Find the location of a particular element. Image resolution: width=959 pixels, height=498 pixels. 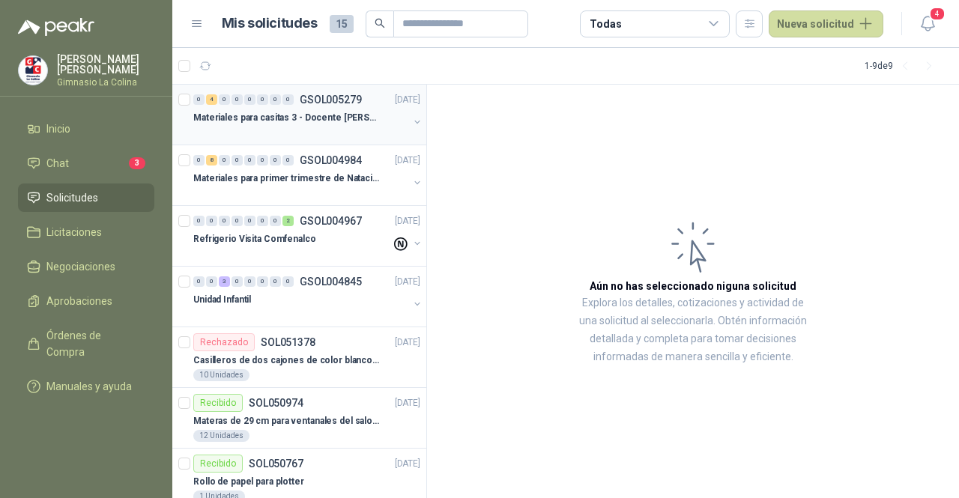

p: Casilleros de dos cajones de color blanco para casitas 1 y 2 is located at coordinates (286, 360).